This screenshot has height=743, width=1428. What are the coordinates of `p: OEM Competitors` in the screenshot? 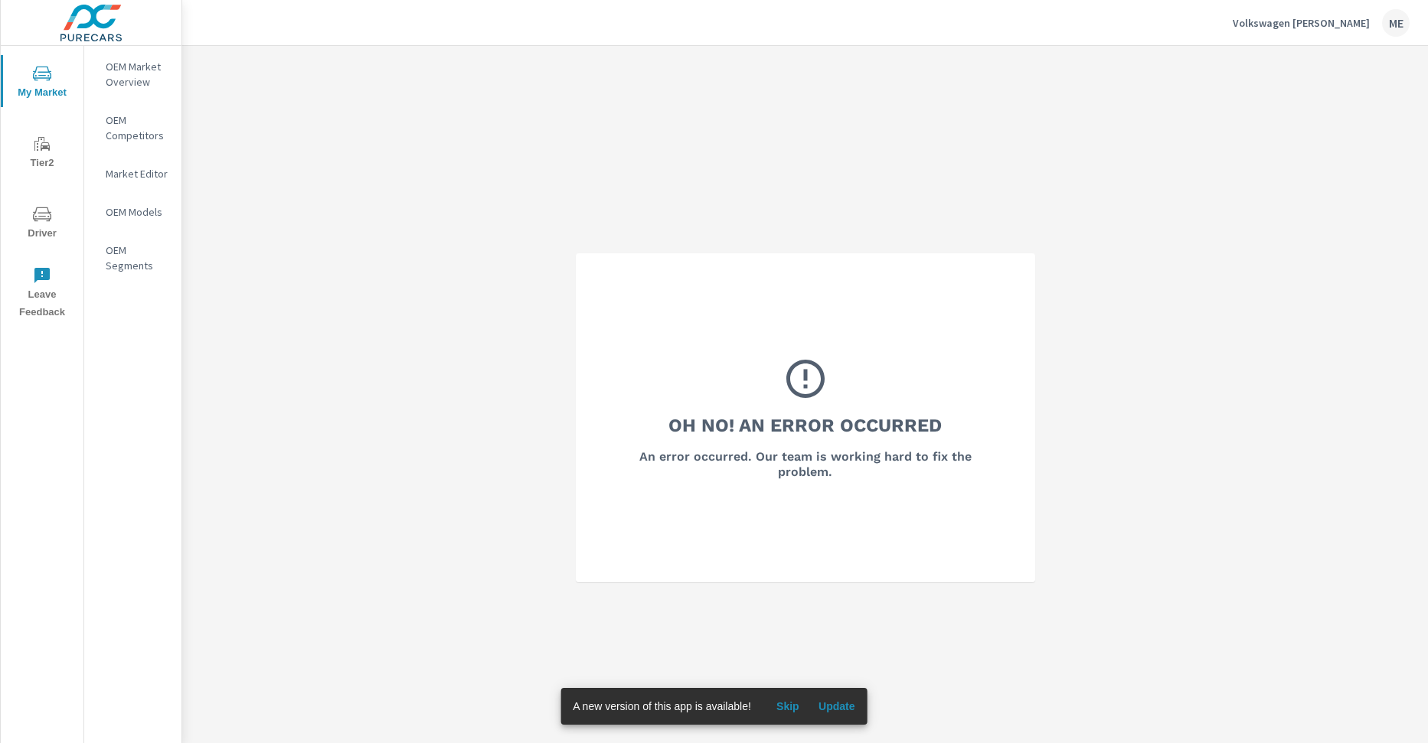 It's located at (137, 128).